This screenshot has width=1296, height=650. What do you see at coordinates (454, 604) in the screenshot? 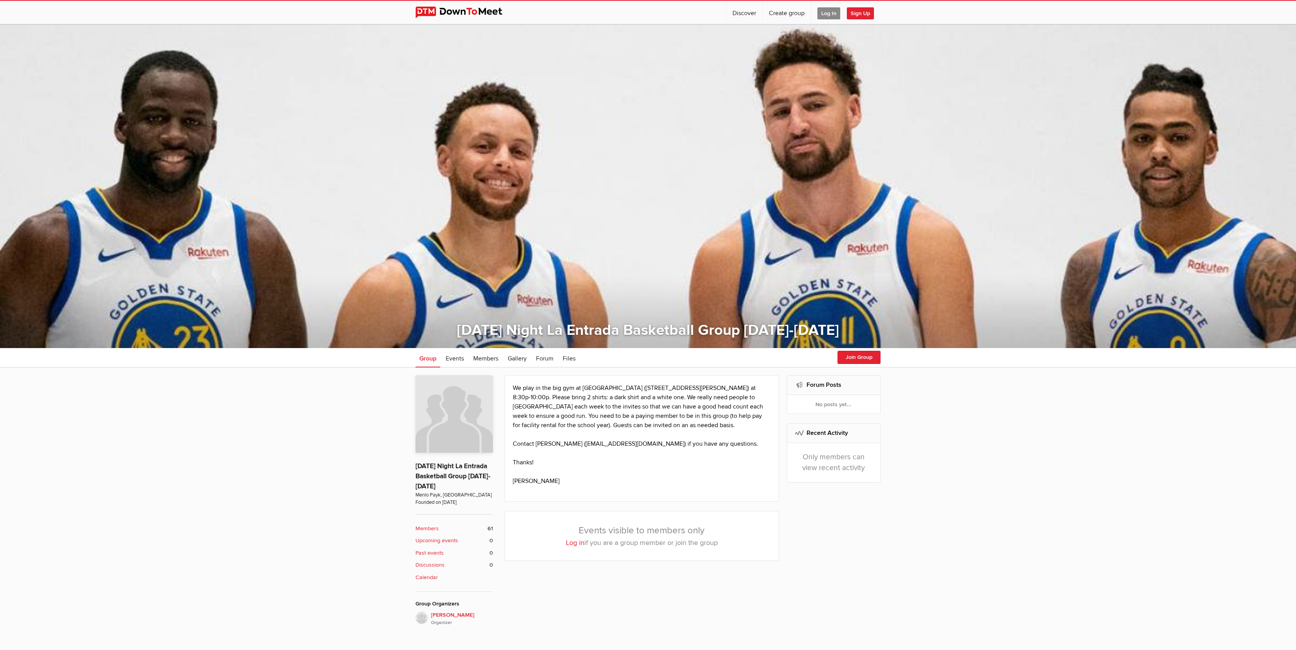
I see `div: Group Organizers` at bounding box center [454, 604].